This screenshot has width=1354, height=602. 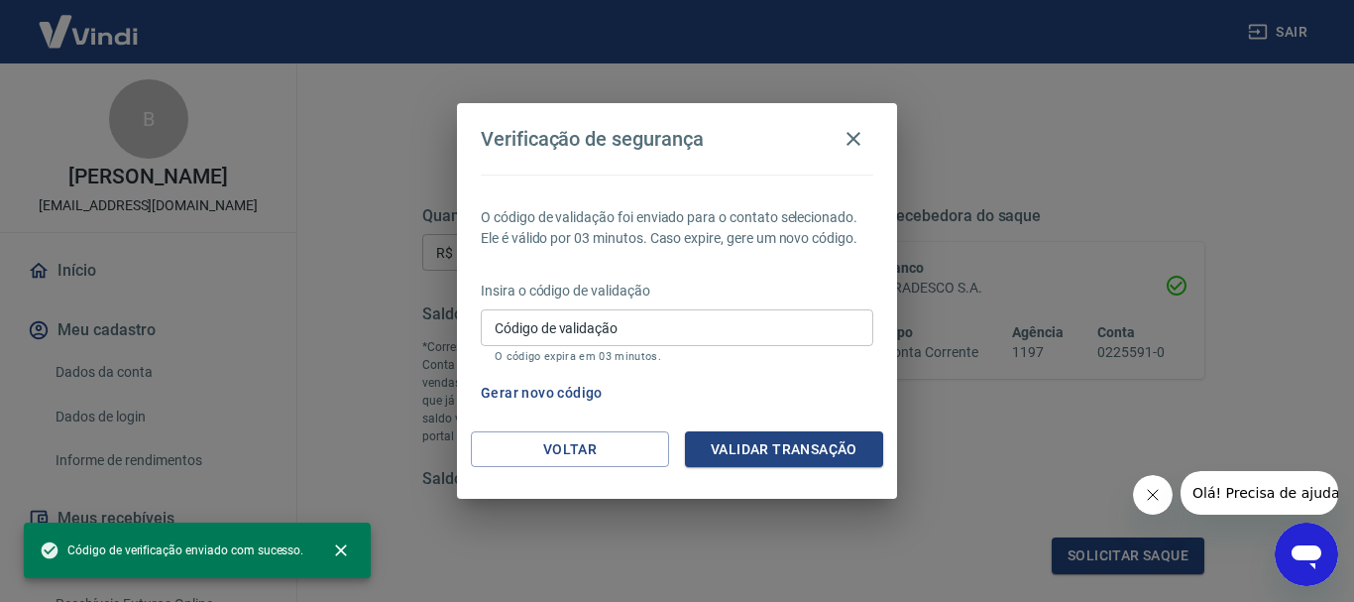 I want to click on p: Insira o código de validação, so click(x=677, y=290).